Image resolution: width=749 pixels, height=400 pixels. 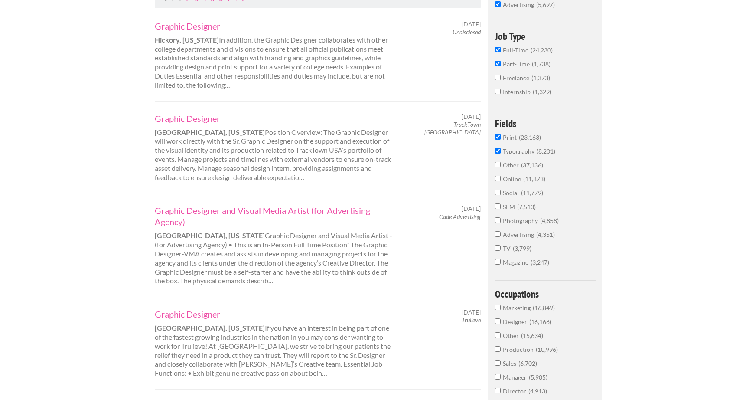 What do you see at coordinates (512, 192) in the screenshot?
I see `span: Social` at bounding box center [512, 192].